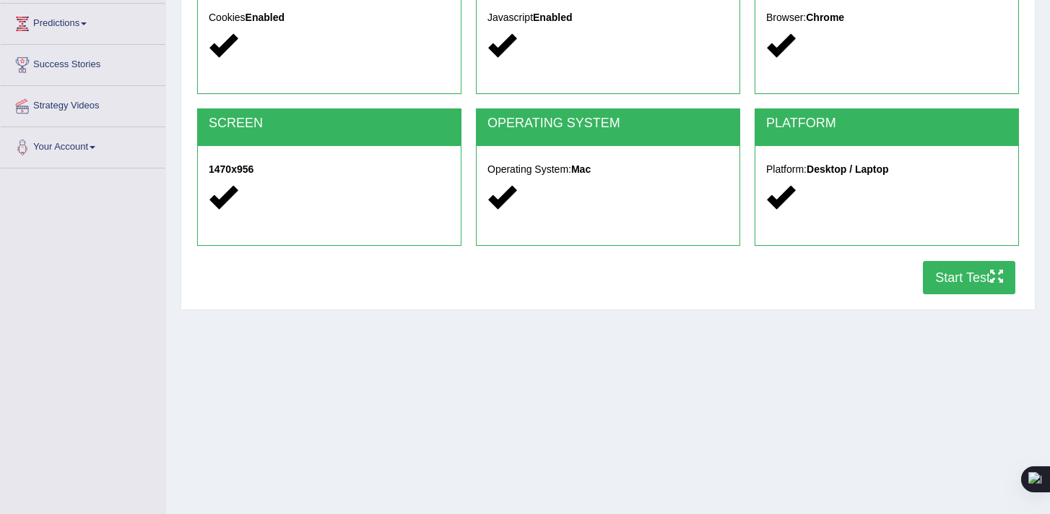 The width and height of the screenshot is (1050, 514). Describe the element at coordinates (887, 169) in the screenshot. I see `h5: Platform:` at that location.